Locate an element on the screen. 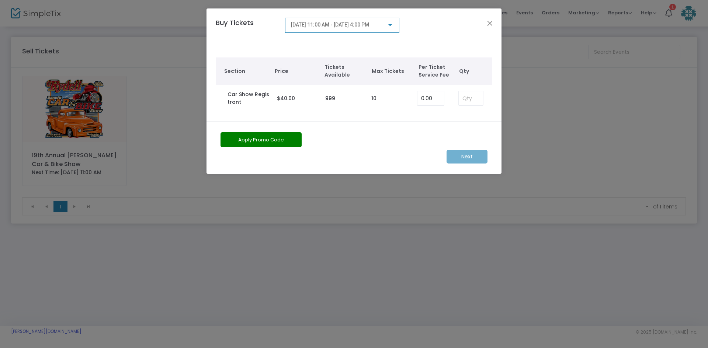 Image resolution: width=708 pixels, height=348 pixels. span: Per Ticket Service Fee is located at coordinates (437, 71).